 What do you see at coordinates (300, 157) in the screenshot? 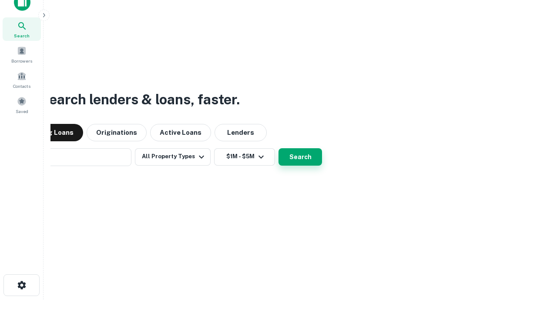
I see `button: Search` at bounding box center [300, 157].